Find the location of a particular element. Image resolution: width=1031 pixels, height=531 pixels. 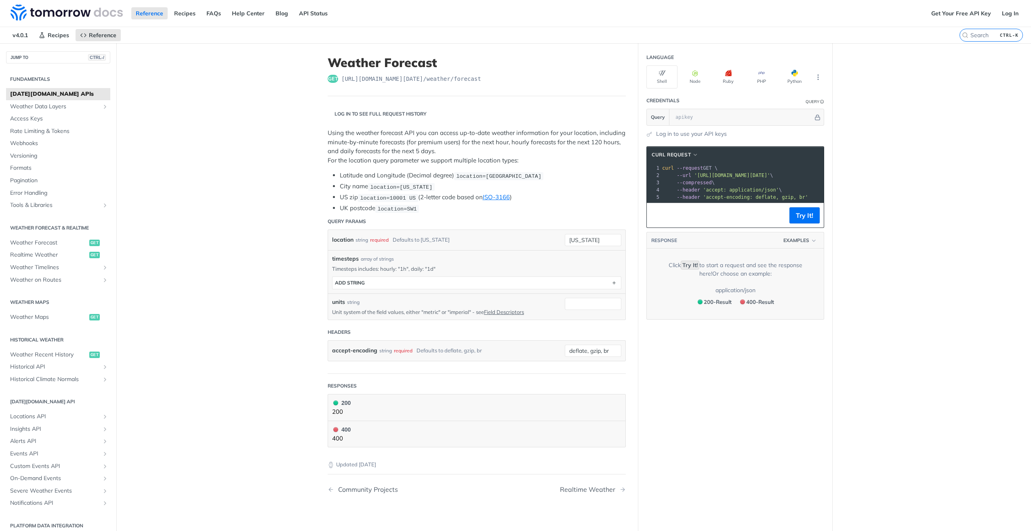

span: Locations API is located at coordinates (55, 417).